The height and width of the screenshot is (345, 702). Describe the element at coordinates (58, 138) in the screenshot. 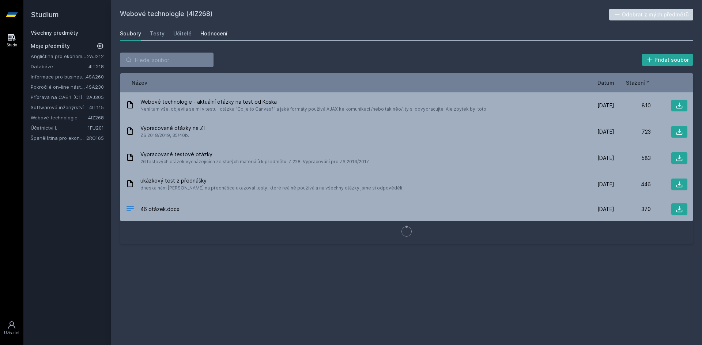

I see `a: Španělština pro ekonomy - středně pokročilá úroveň 1 (A2/B1)` at that location.